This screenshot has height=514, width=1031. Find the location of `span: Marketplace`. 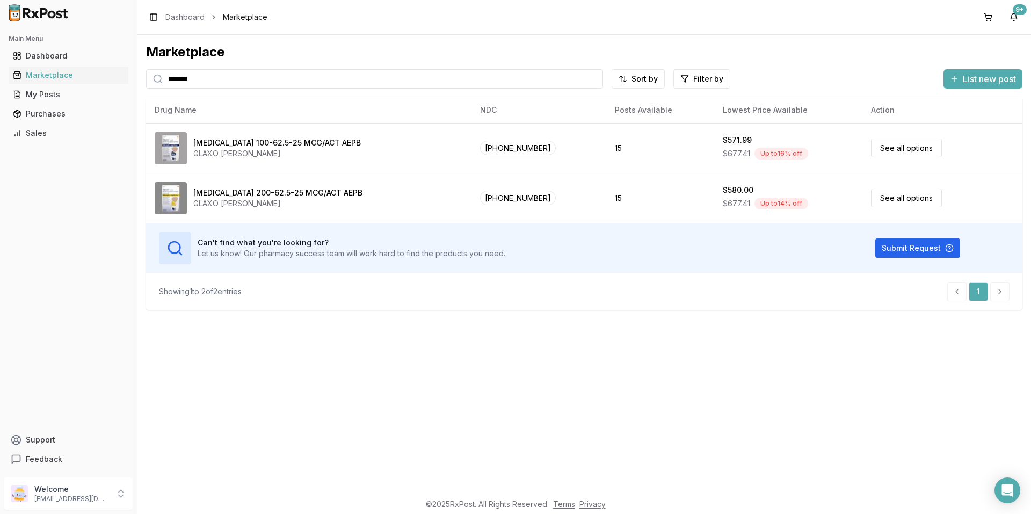

span: Marketplace is located at coordinates (245, 17).